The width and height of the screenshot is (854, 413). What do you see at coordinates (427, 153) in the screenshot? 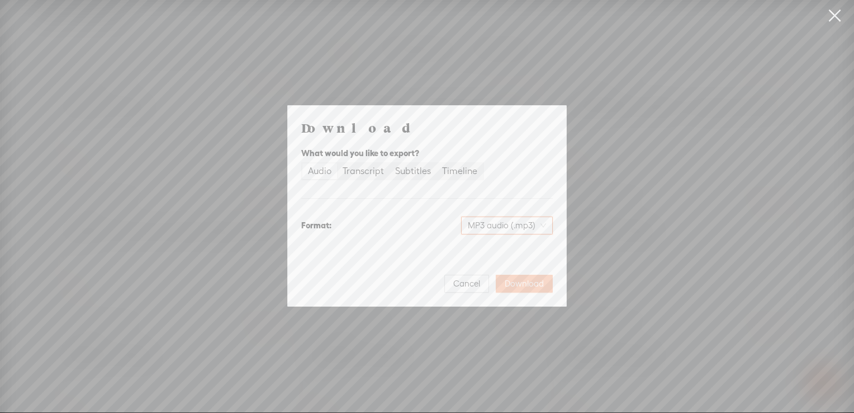
I see `div: What would you like to export?` at bounding box center [427, 153].